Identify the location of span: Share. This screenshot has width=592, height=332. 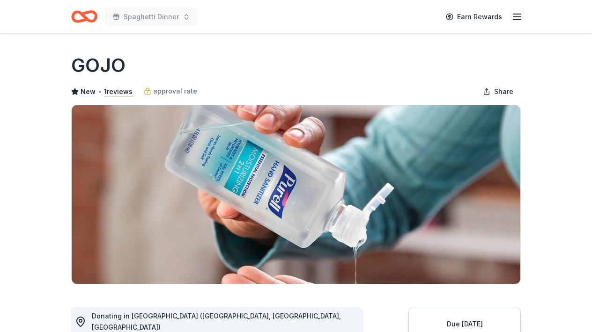
(503, 92).